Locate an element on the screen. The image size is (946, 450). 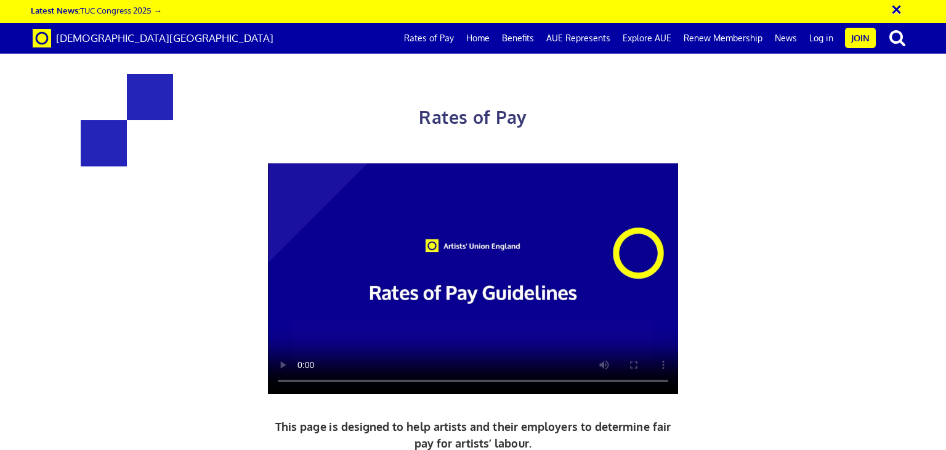
span: Rates of Pay is located at coordinates (472, 117).